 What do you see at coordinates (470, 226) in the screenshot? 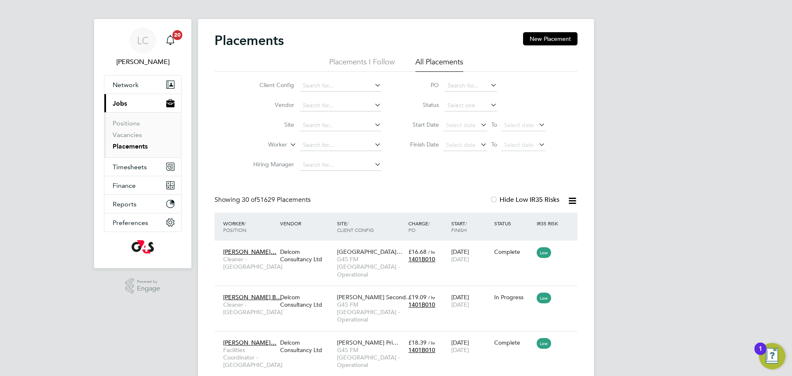
I see `div: Start` at bounding box center [470, 226].